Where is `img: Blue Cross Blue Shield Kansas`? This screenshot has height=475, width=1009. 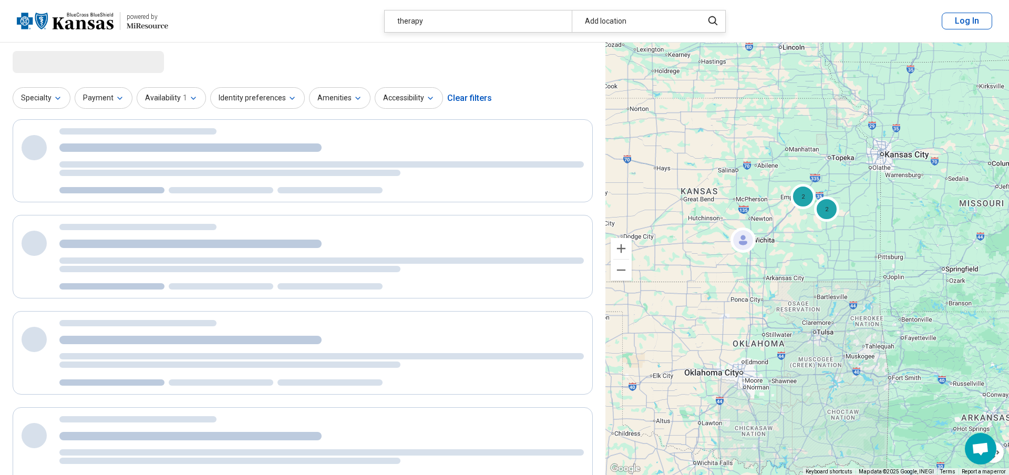 img: Blue Cross Blue Shield Kansas is located at coordinates (65, 21).